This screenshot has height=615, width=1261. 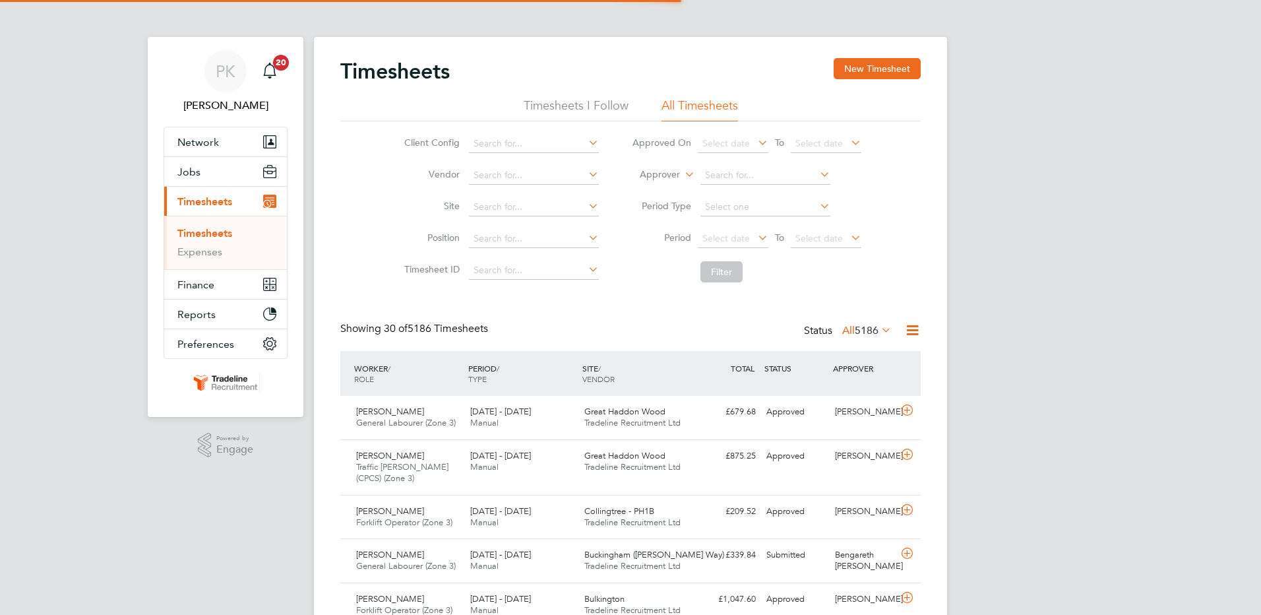 What do you see at coordinates (867, 330) in the screenshot?
I see `span: 5186` at bounding box center [867, 330].